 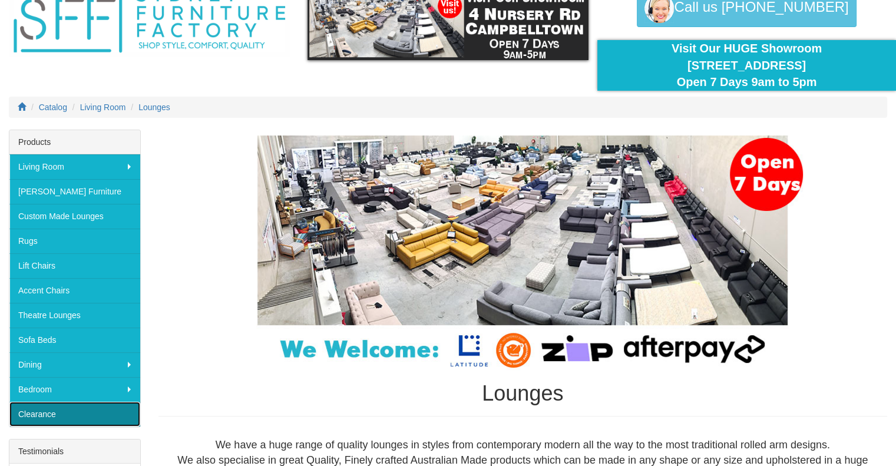 What do you see at coordinates (75, 241) in the screenshot?
I see `a: Rugs` at bounding box center [75, 241].